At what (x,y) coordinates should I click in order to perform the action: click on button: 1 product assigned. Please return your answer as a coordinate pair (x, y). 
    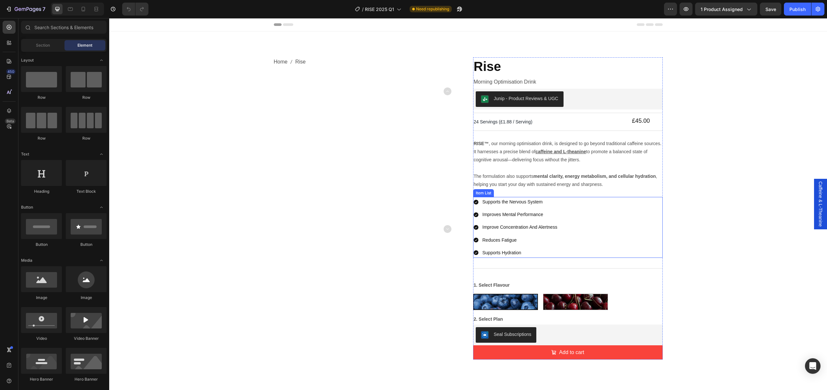
    Looking at the image, I should click on (727, 9).